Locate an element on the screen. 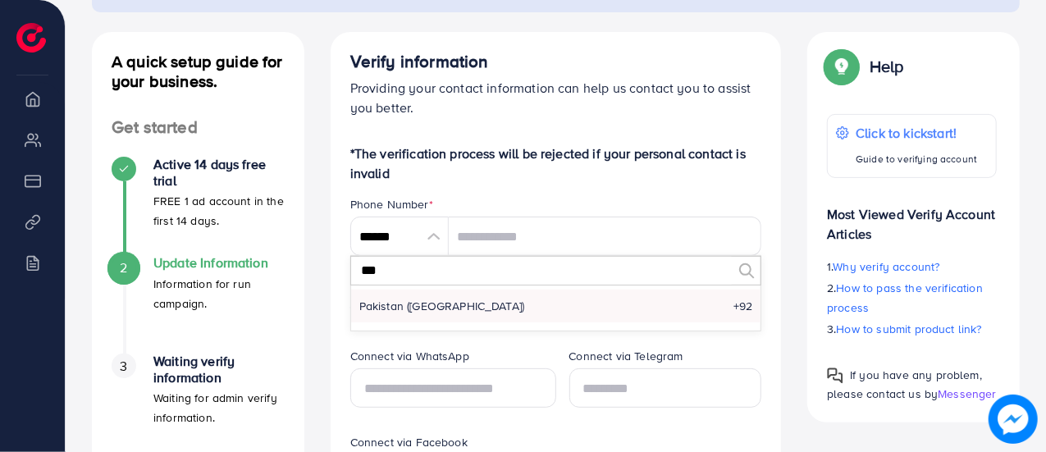 This screenshot has height=452, width=1046. span: 3 is located at coordinates (123, 366).